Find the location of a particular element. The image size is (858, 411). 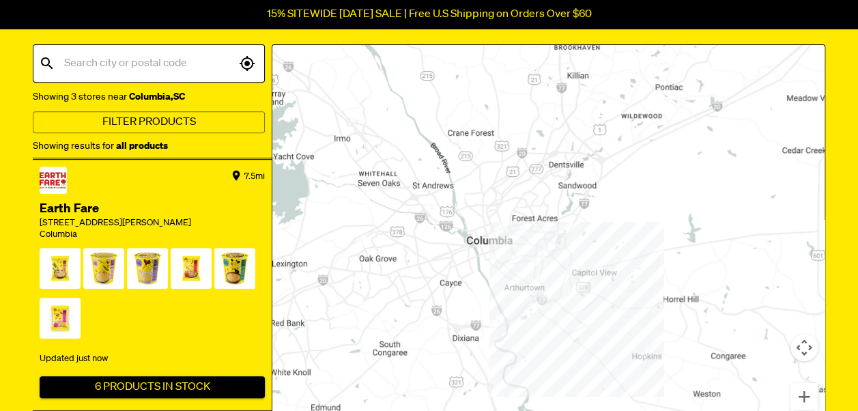

button: Zoom in is located at coordinates (804, 397).